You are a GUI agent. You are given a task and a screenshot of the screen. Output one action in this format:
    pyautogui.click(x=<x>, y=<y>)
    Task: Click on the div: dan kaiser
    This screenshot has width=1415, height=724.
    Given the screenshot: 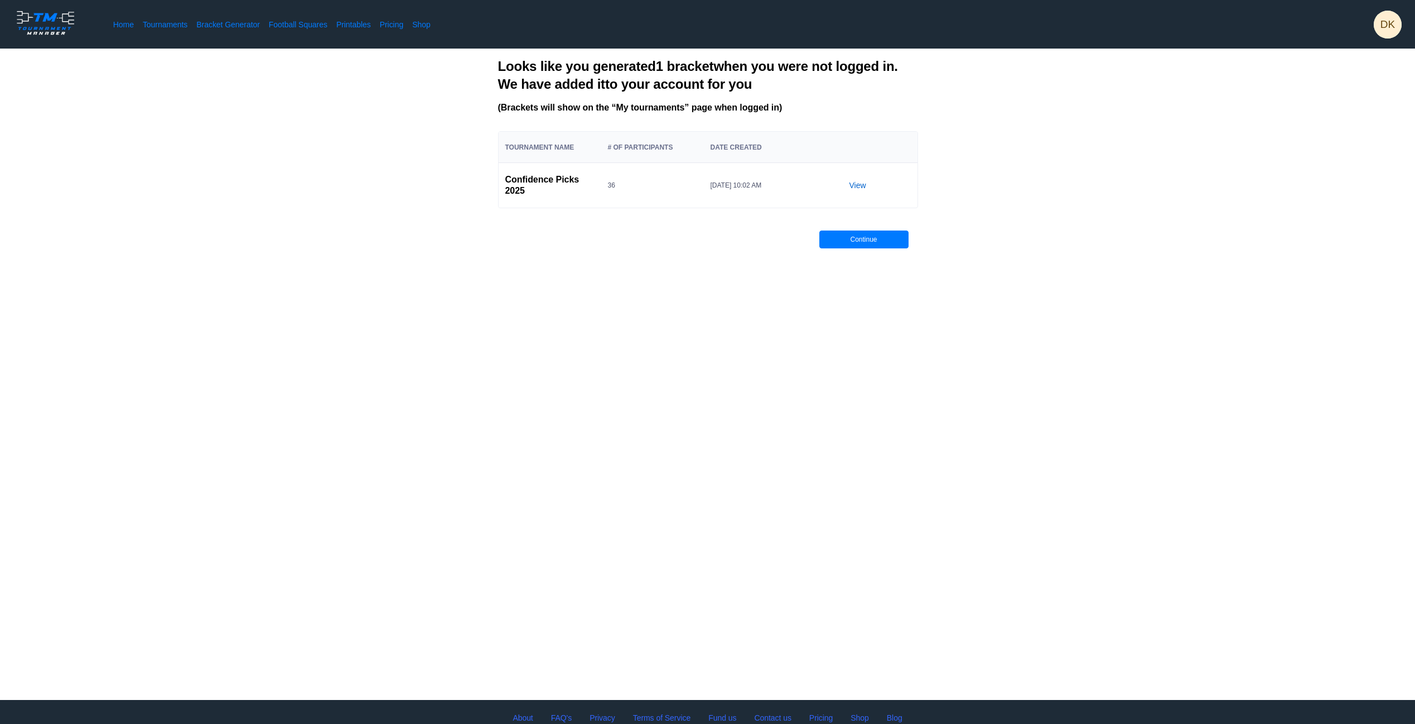 What is the action you would take?
    pyautogui.click(x=1388, y=25)
    